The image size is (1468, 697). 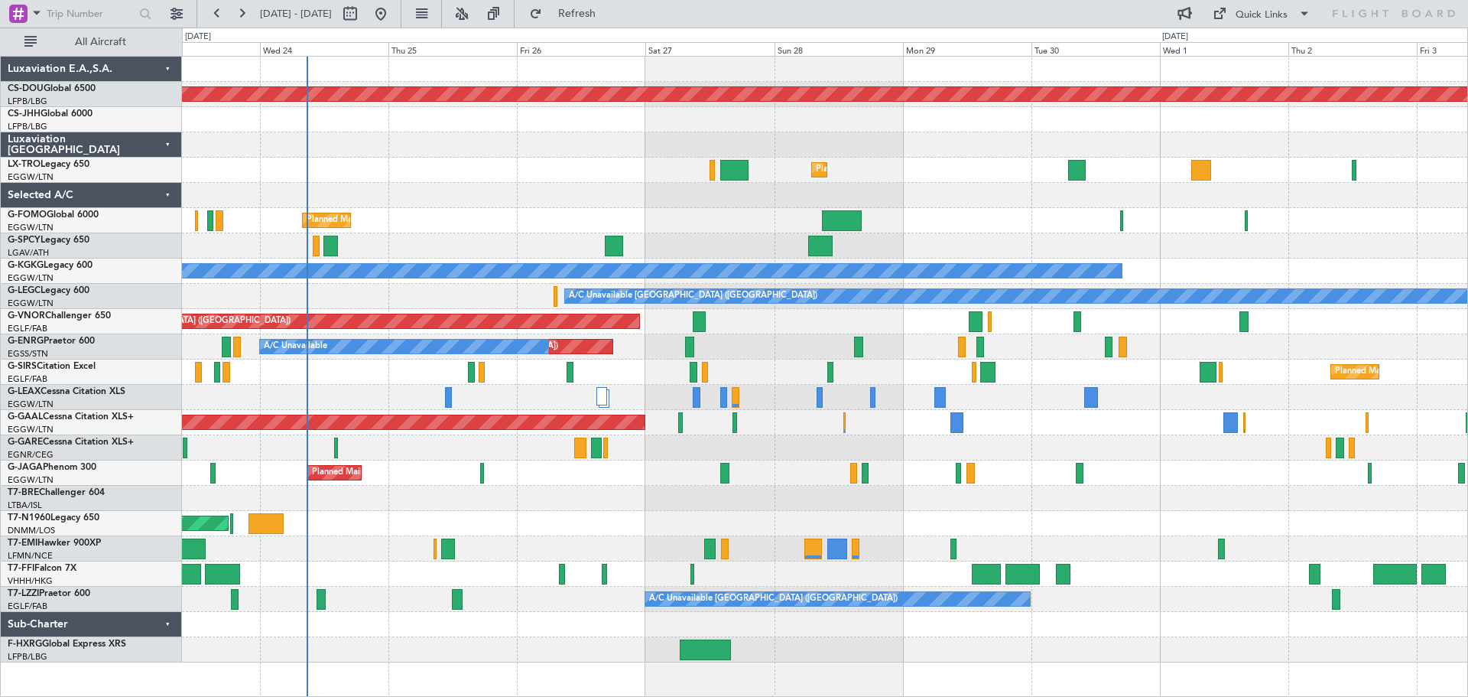 What do you see at coordinates (51, 341) in the screenshot?
I see `a: G-ENRGPraetor 600` at bounding box center [51, 341].